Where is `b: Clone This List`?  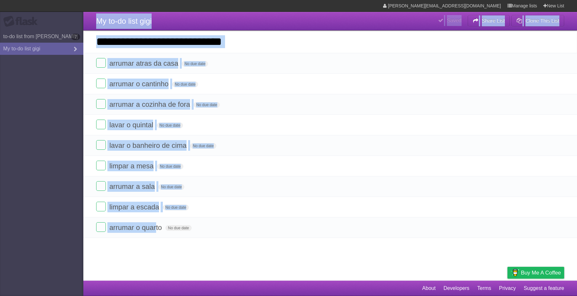 b: Clone This List is located at coordinates (542, 21).